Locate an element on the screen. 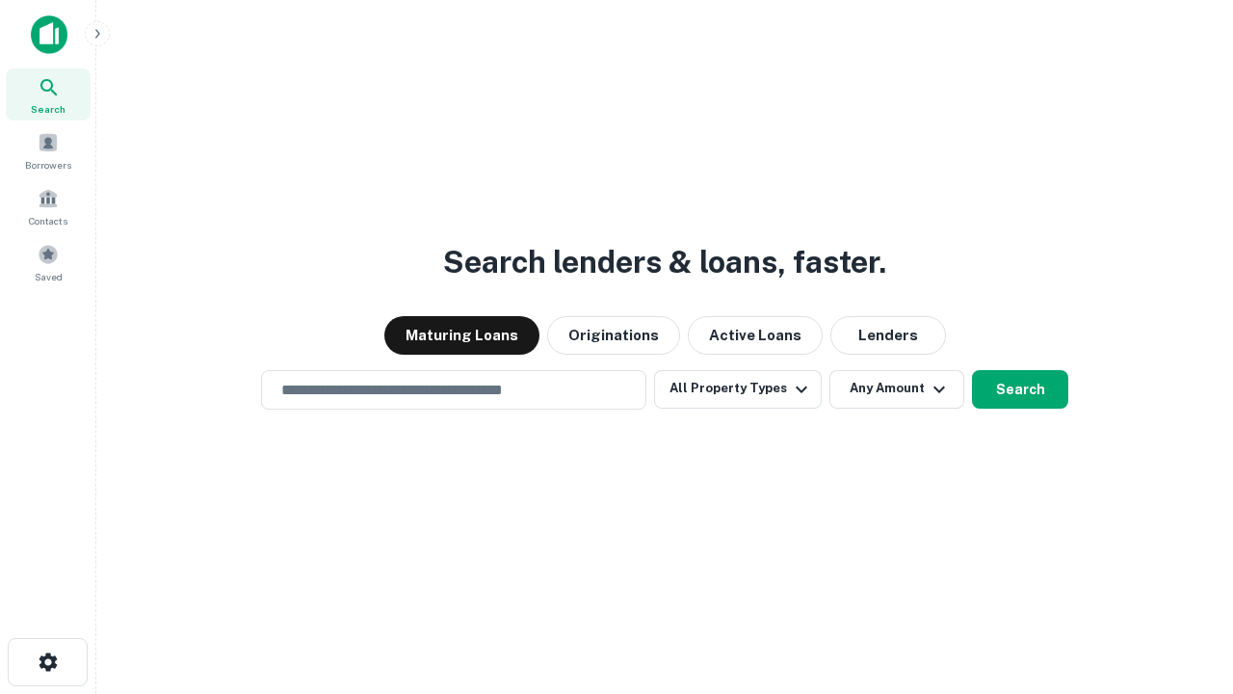 This screenshot has width=1233, height=694. div: Contacts is located at coordinates (48, 206).